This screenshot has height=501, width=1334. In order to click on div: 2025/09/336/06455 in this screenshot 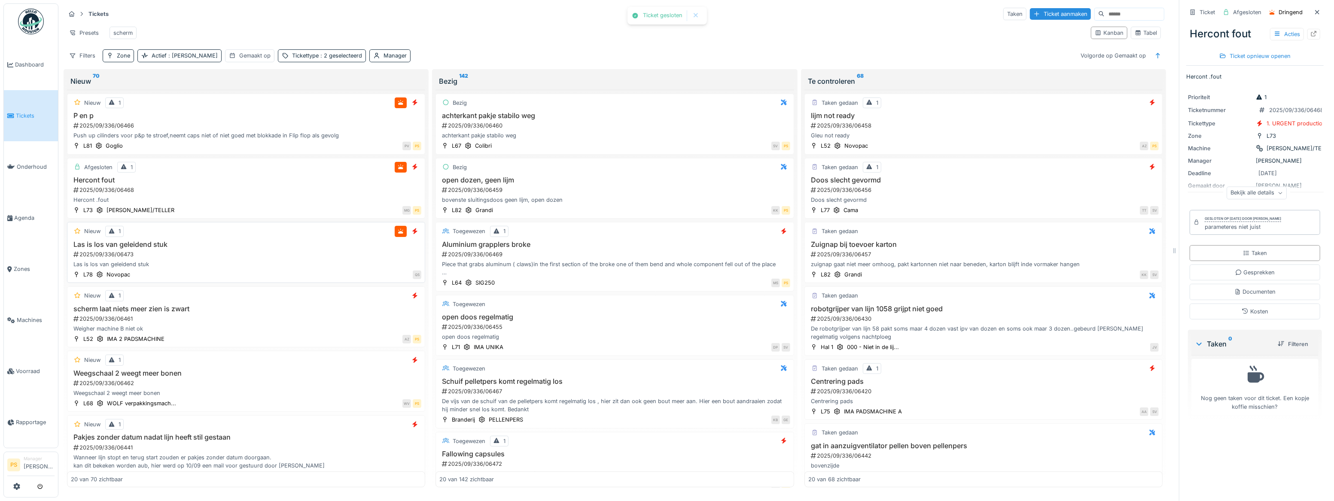, I will do `click(615, 327)`.